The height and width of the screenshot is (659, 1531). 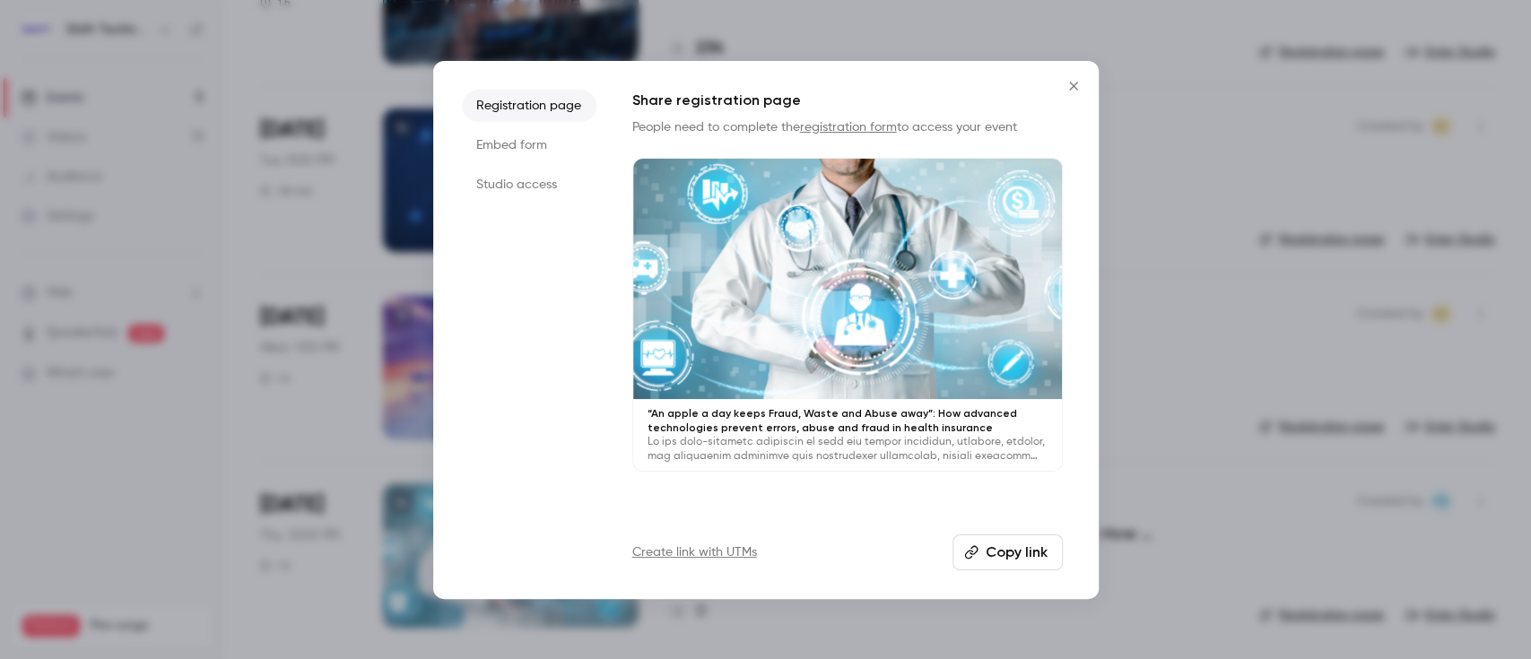 What do you see at coordinates (848, 315) in the screenshot?
I see `a: “An apple a day keeps Fraud, Waste and Abuse away”: How advanced technologies prevent errors, abu...` at bounding box center [848, 315].